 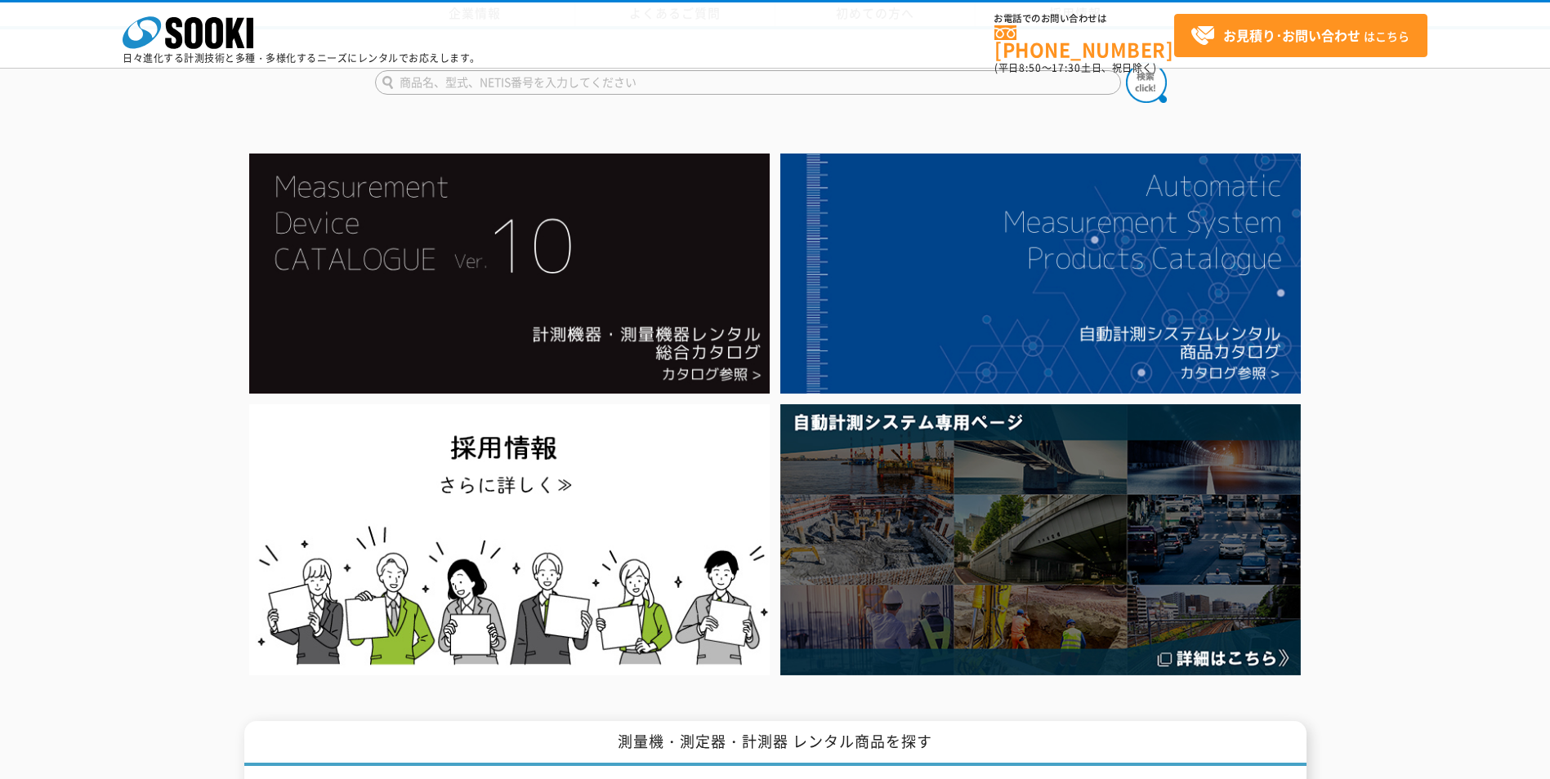 What do you see at coordinates (1301, 35) in the screenshot?
I see `a: お見積り･お問い合わせはこちら` at bounding box center [1301, 35].